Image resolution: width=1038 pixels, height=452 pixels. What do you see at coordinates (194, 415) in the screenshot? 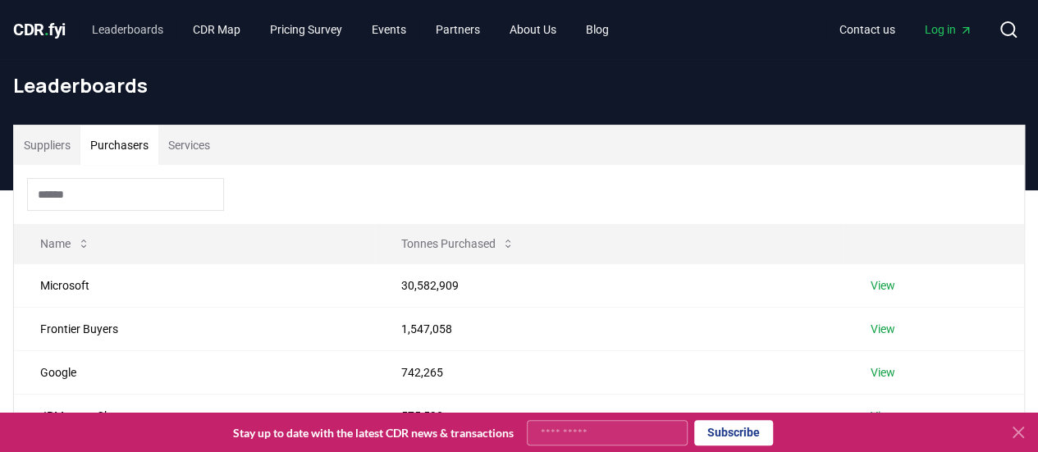
I see `td: JPMorgan Chase` at bounding box center [194, 415].